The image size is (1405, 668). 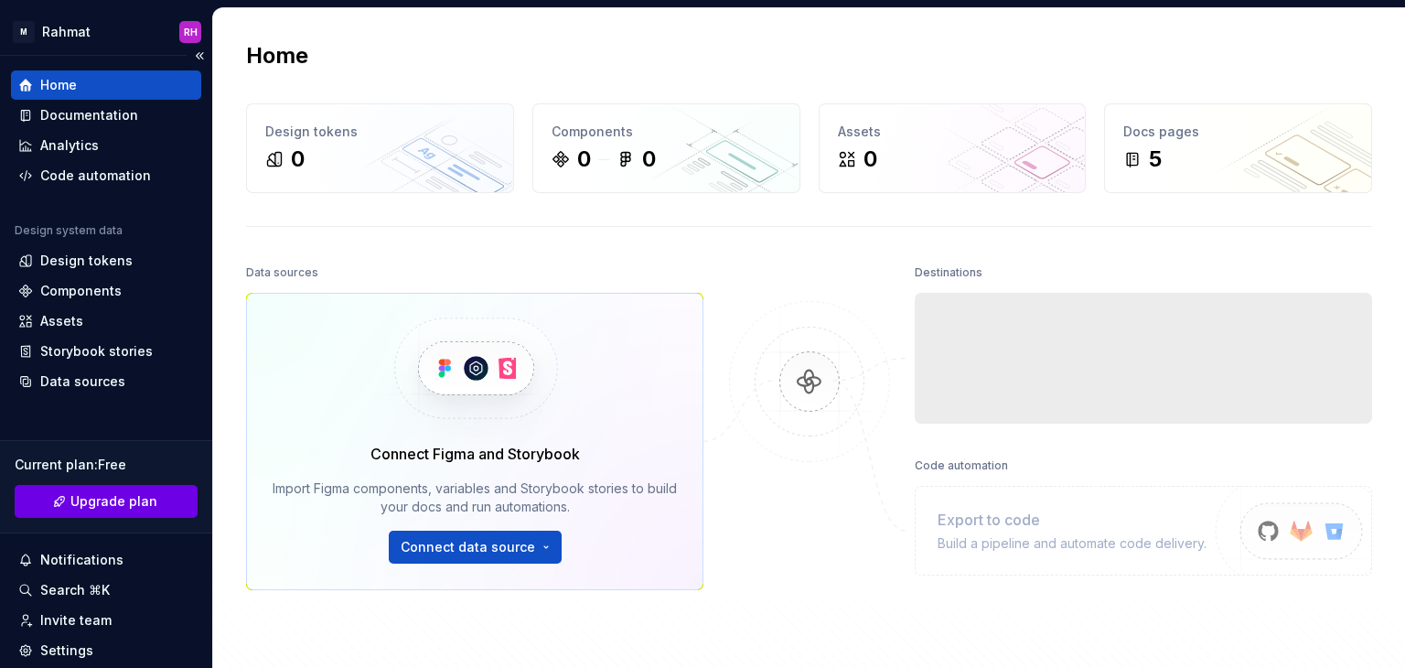 What do you see at coordinates (952, 148) in the screenshot?
I see `a: Assets0` at bounding box center [952, 148].